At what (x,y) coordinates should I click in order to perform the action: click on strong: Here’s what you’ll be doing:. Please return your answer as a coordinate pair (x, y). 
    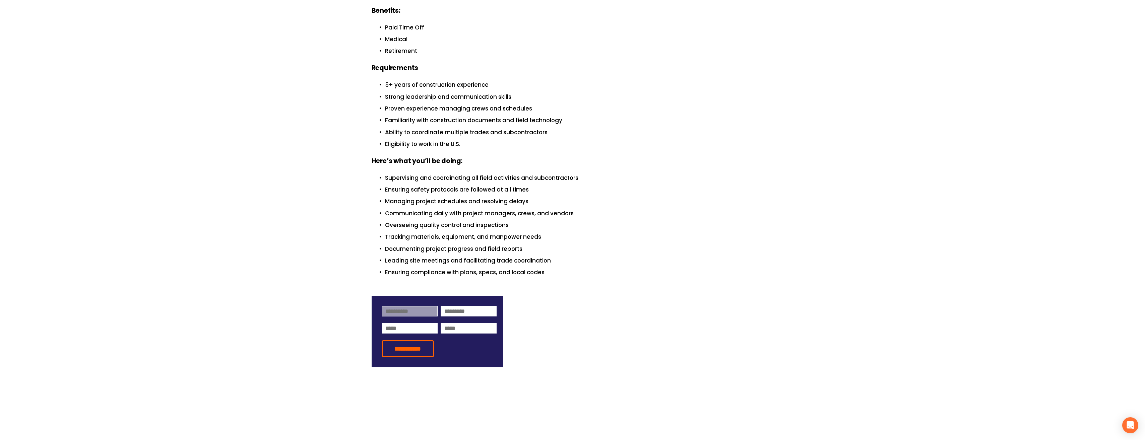
    Looking at the image, I should click on (417, 161).